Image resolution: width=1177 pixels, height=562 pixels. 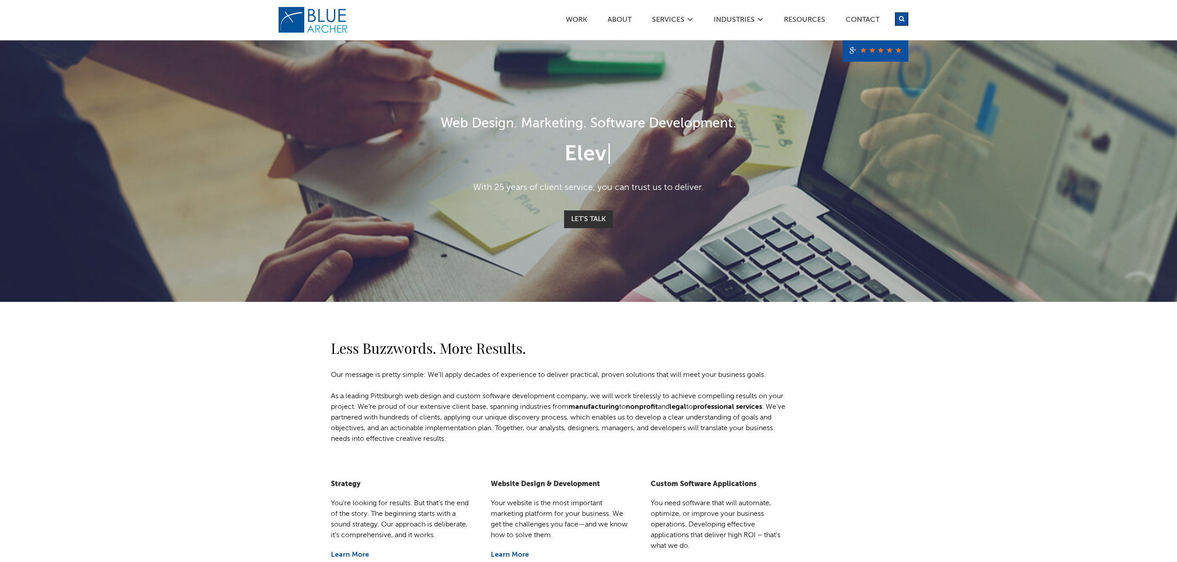 What do you see at coordinates (402, 485) in the screenshot?
I see `h5: Strategy` at bounding box center [402, 485].